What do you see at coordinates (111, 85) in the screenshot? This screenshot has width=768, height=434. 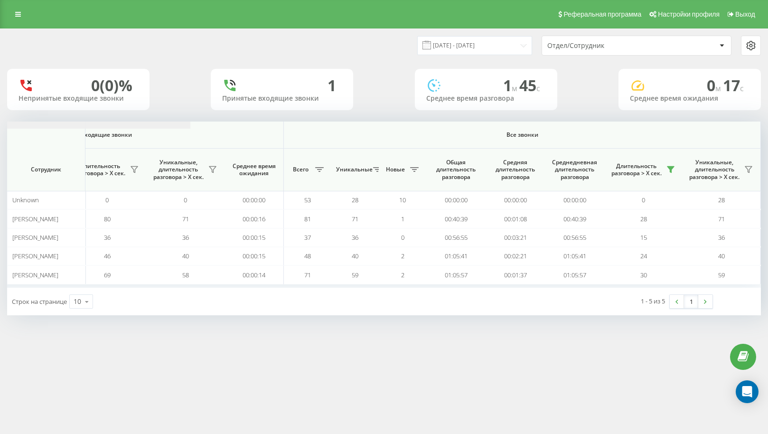 I see `div: 0 (0)%` at bounding box center [111, 85].